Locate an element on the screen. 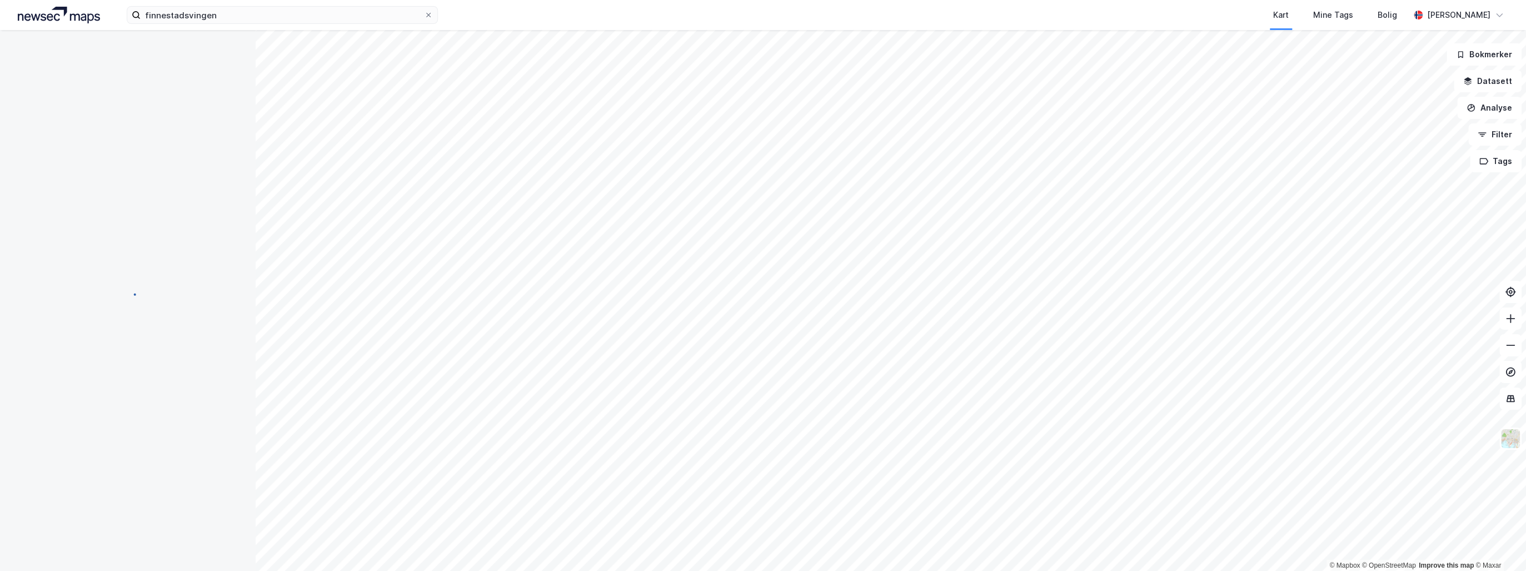 The image size is (1526, 571). button: Filter is located at coordinates (1495, 134).